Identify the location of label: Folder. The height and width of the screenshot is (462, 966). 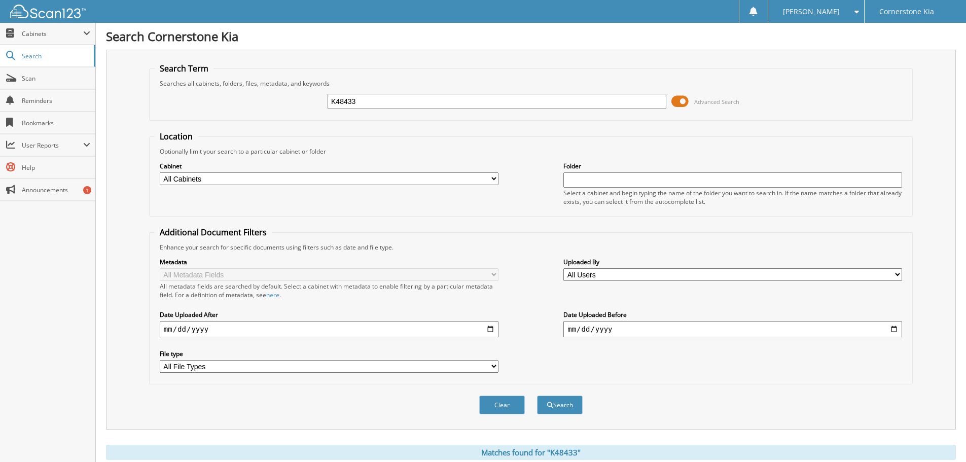
(732, 166).